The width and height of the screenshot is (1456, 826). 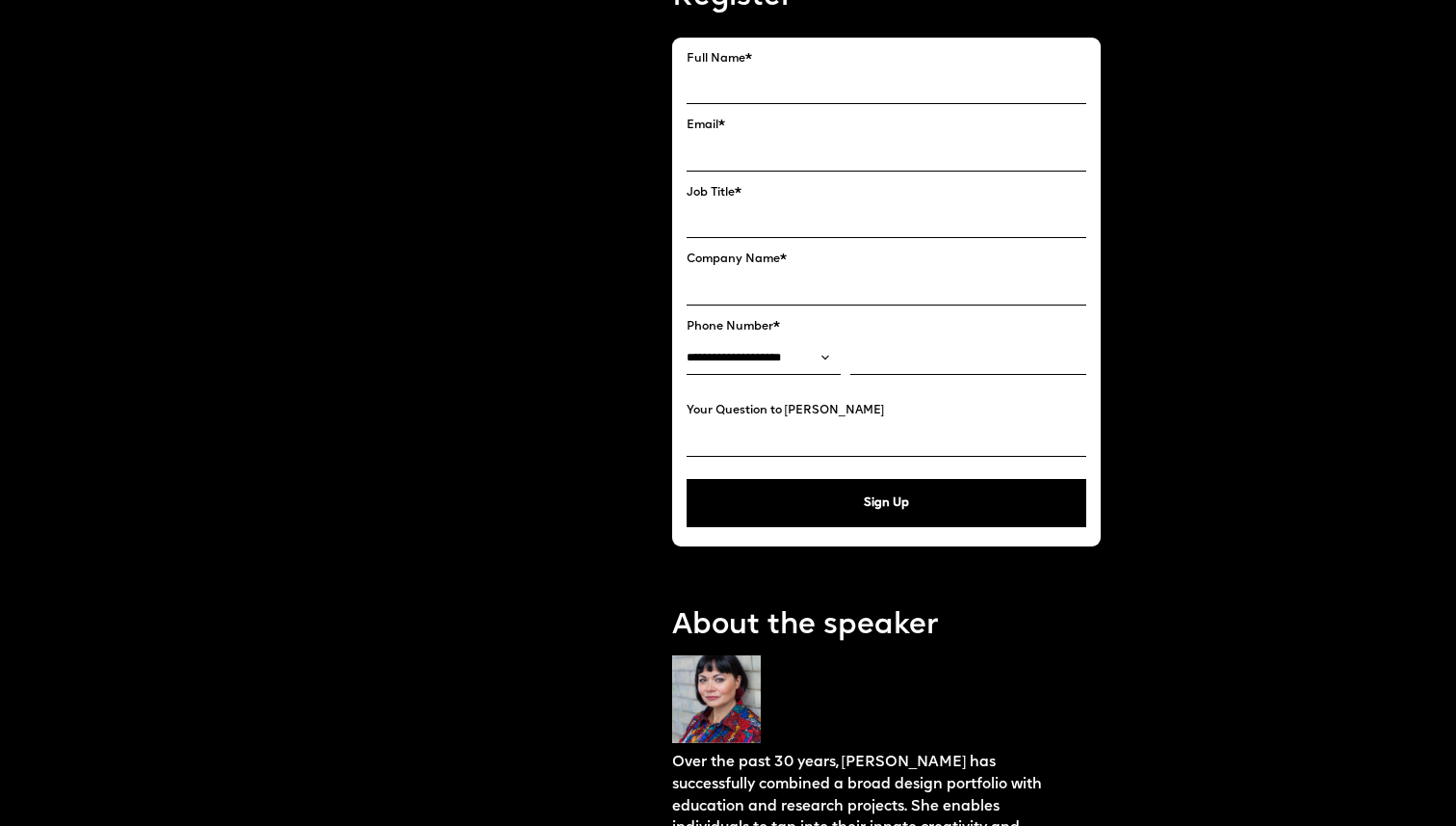 What do you see at coordinates (885, 59) in the screenshot?
I see `label: Full Name` at bounding box center [885, 59].